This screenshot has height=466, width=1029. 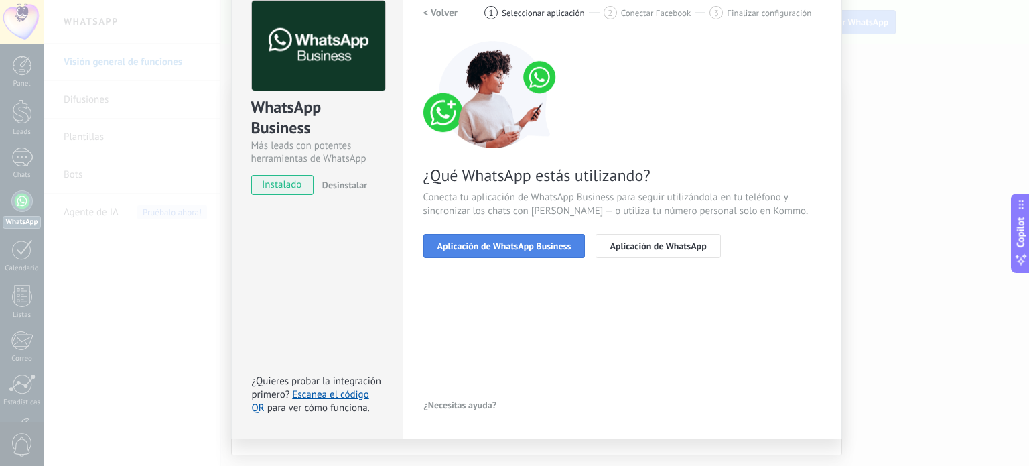 I want to click on img: connect number, so click(x=494, y=94).